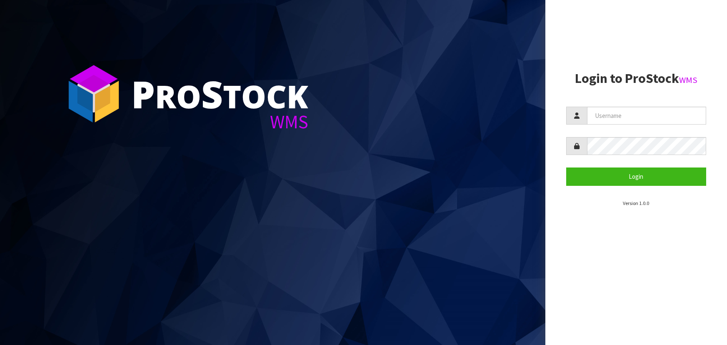  I want to click on input: Username, so click(646, 115).